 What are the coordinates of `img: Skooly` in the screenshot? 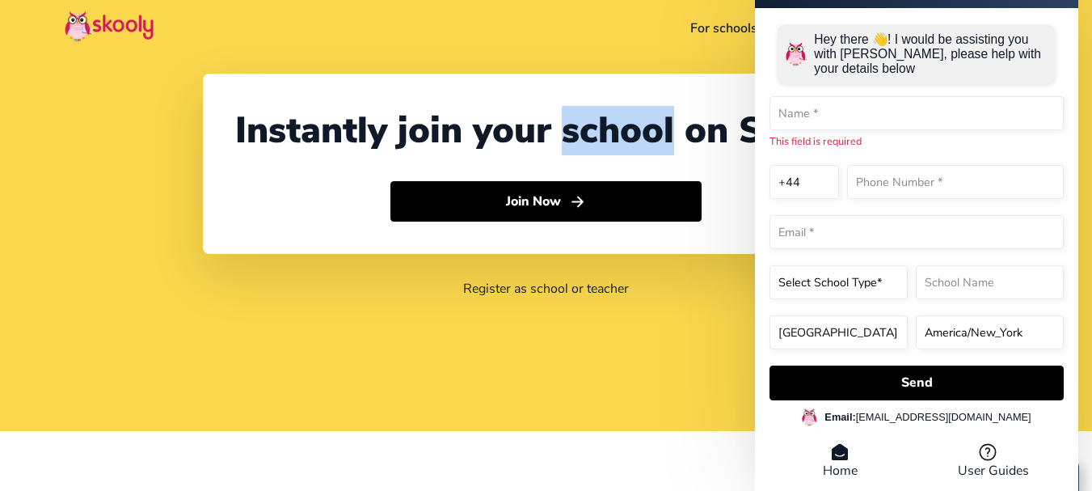 It's located at (109, 26).